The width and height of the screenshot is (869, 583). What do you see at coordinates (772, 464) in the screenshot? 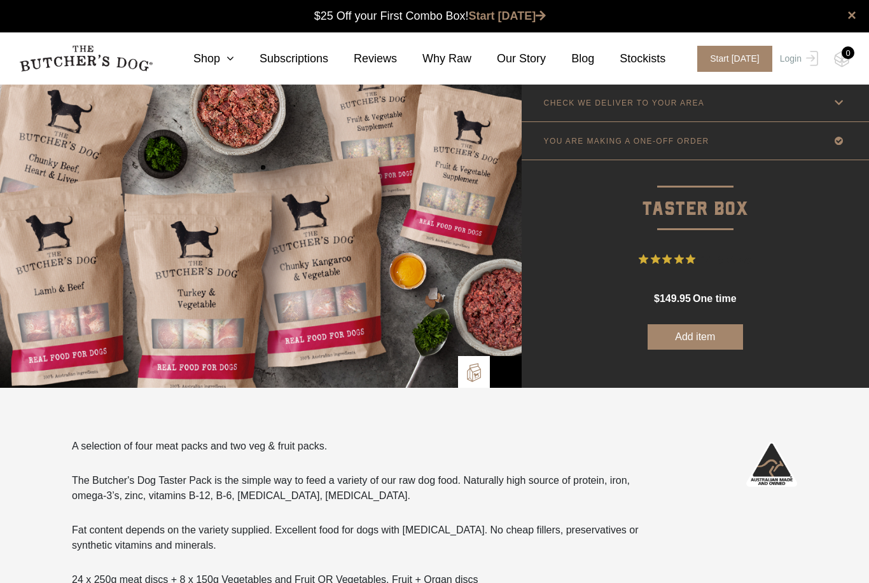
I see `img: Australian-Made_White.png` at bounding box center [772, 464].